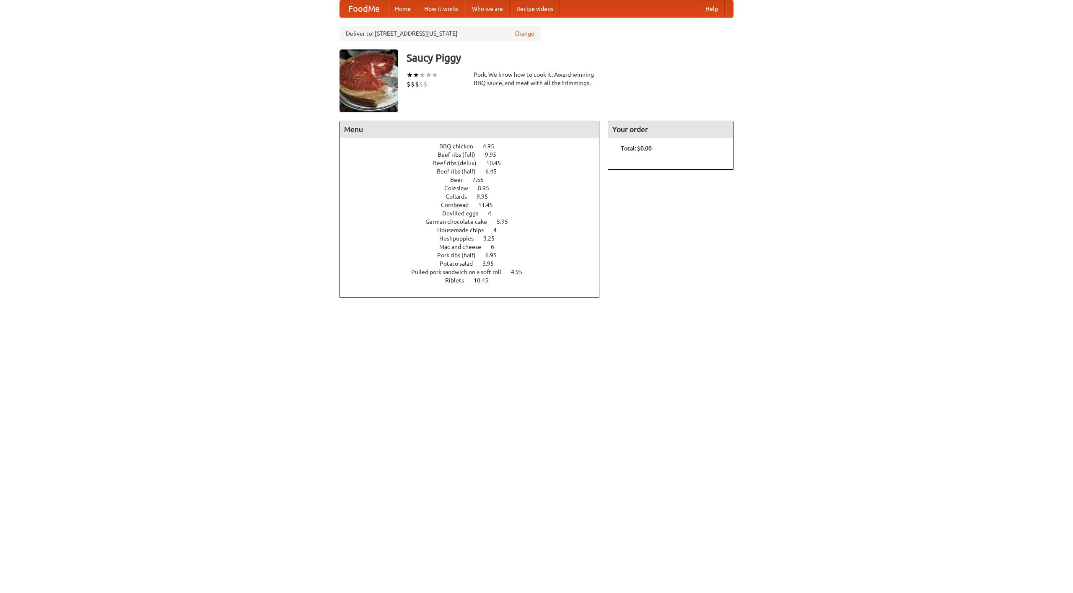 This screenshot has width=1073, height=593. Describe the element at coordinates (460, 188) in the screenshot. I see `span: Coleslaw` at that location.